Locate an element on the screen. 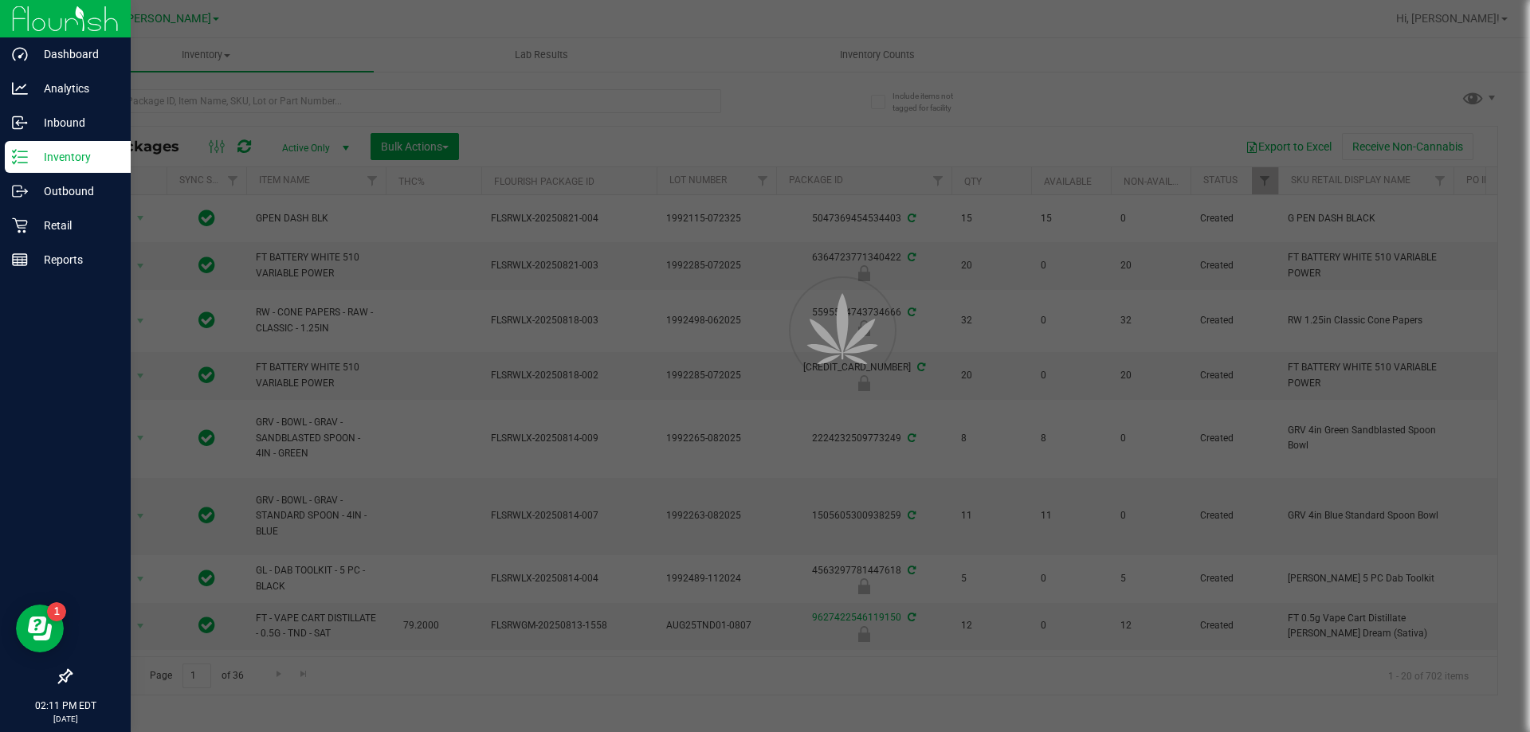  p: Inbound is located at coordinates (76, 123).